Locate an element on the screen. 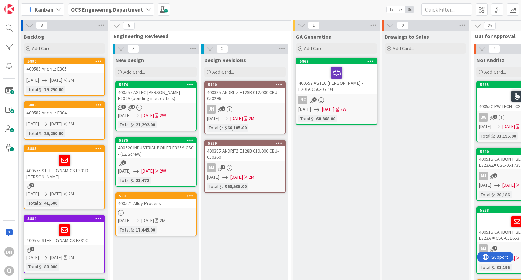 The width and height of the screenshot is (521, 280). div: 17,445.00 is located at coordinates (145, 230).